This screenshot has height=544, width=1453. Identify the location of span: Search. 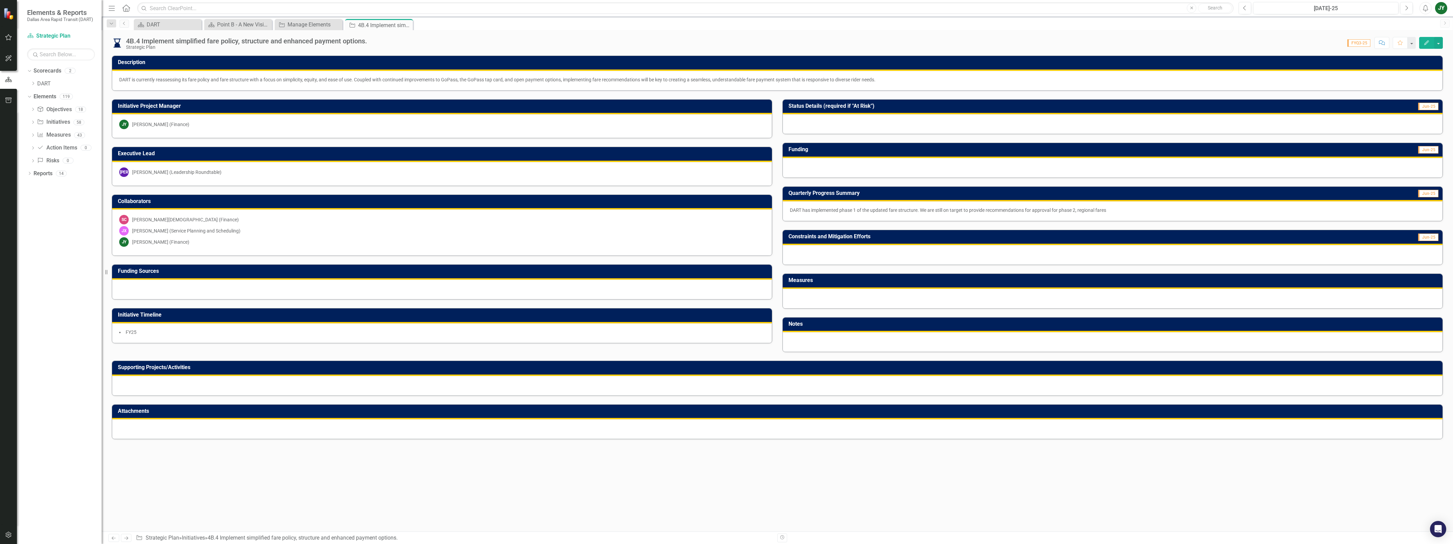
(1215, 8).